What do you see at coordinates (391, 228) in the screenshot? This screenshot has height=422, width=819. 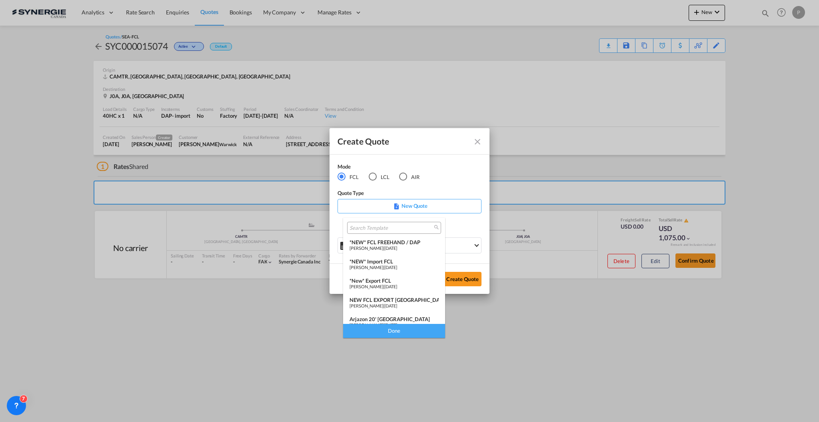 I see `input: Search Template` at bounding box center [391, 228].